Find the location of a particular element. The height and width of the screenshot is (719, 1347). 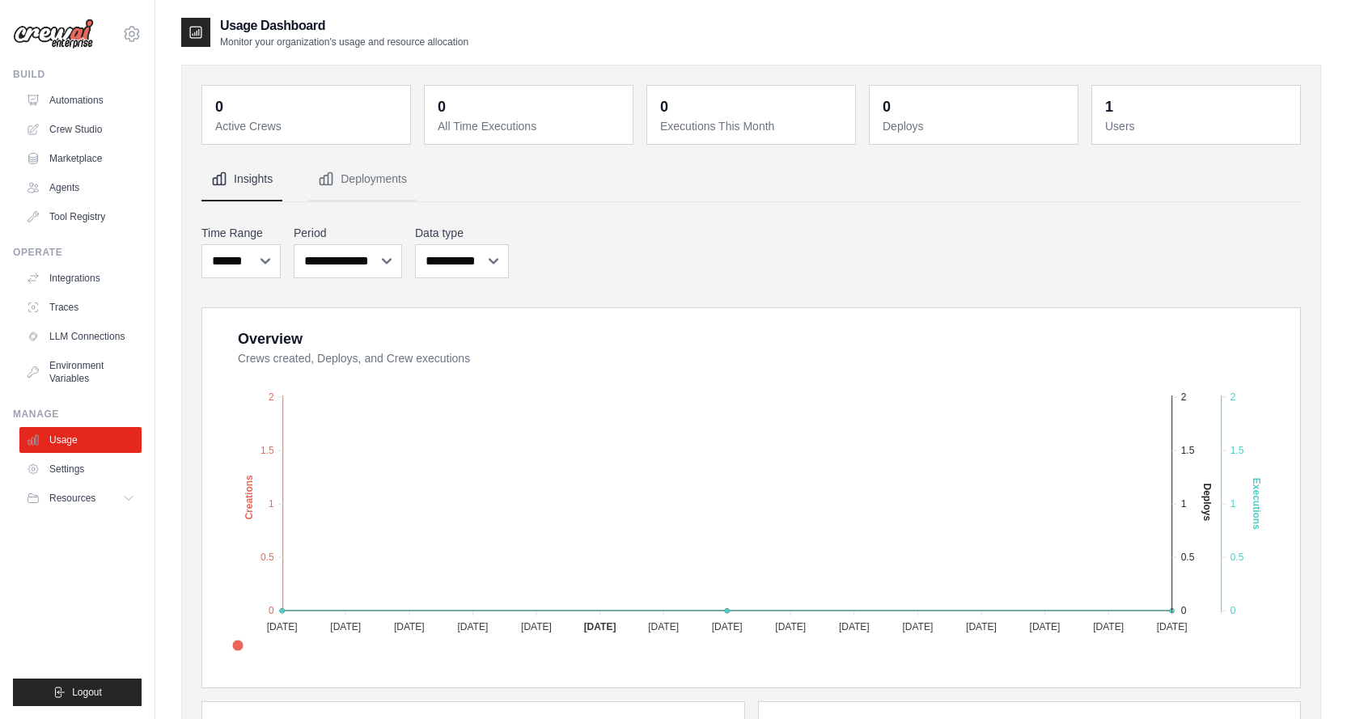

img: Logo is located at coordinates (53, 34).